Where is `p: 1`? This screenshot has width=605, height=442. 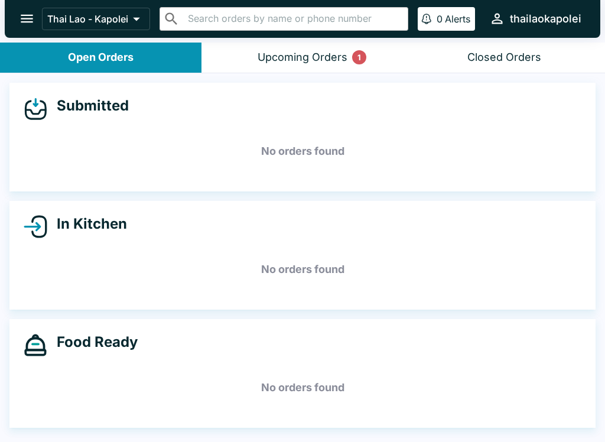 p: 1 is located at coordinates (359, 57).